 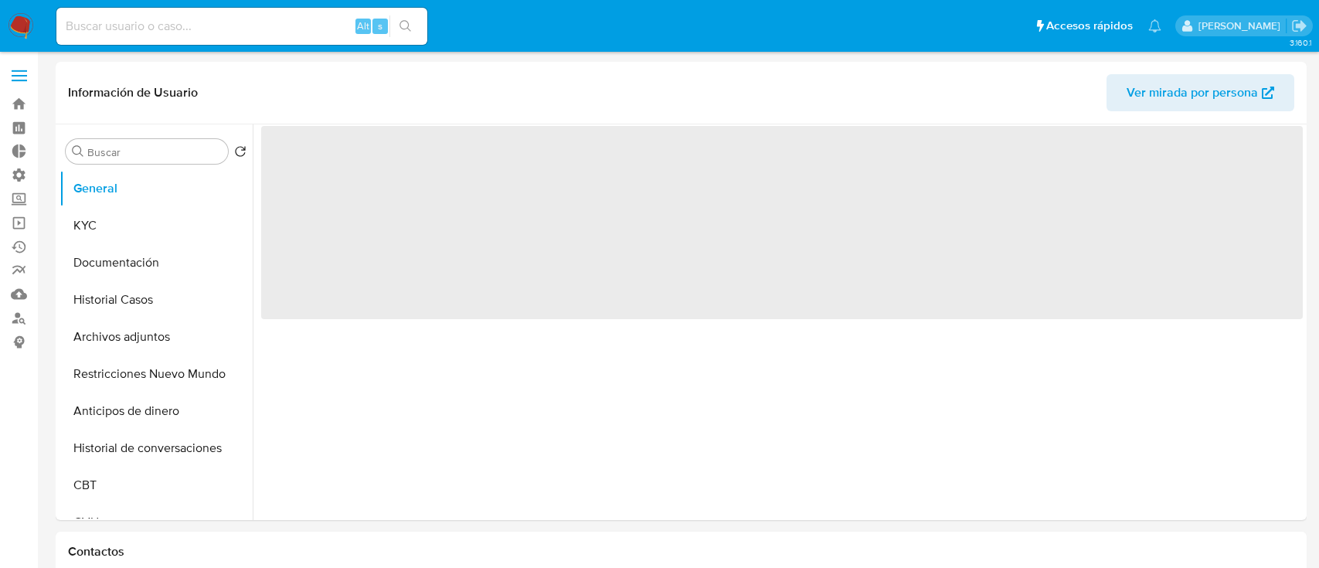 I want to click on p: ezequiel.castrillon@mercadolibre.com, so click(x=1242, y=26).